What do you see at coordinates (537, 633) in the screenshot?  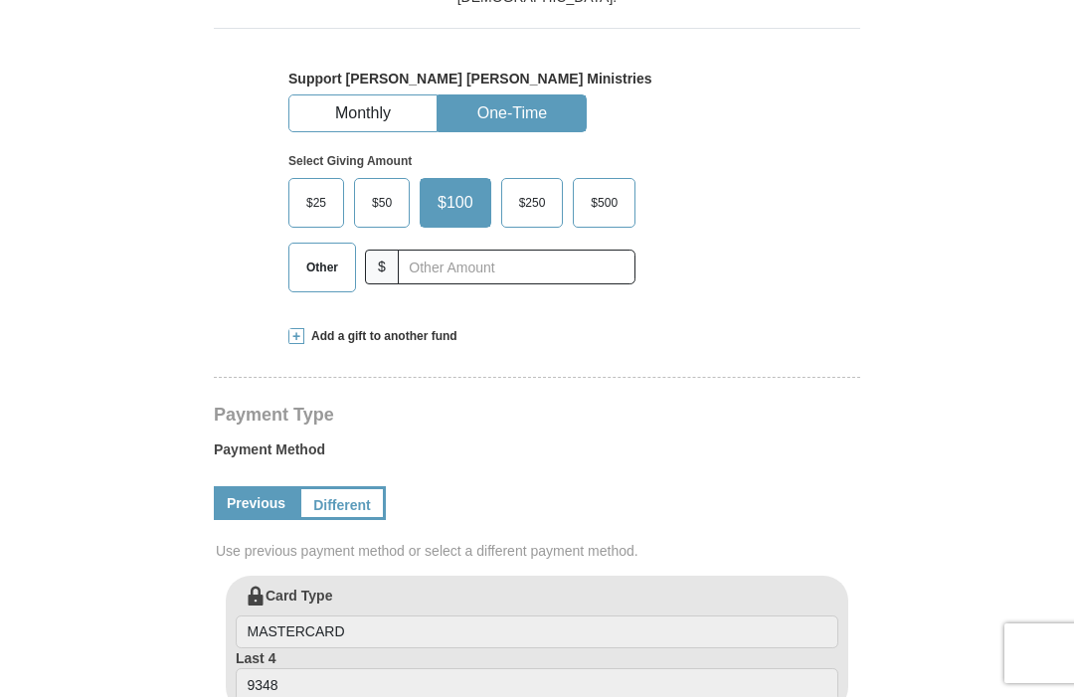 I see `input: Card Type` at bounding box center [537, 633].